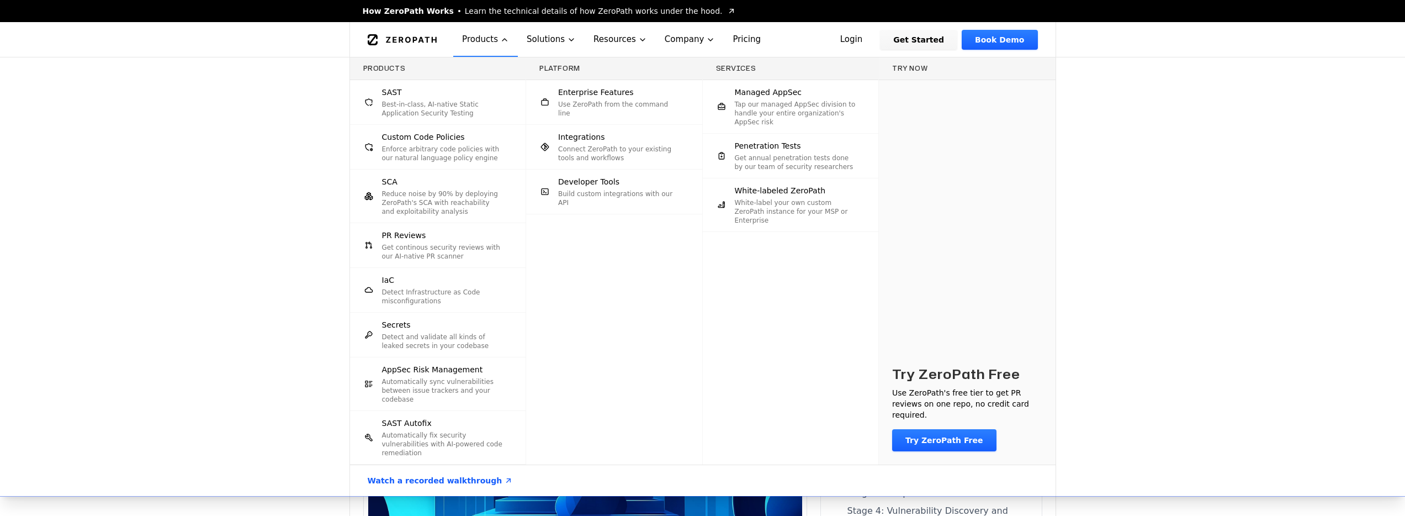 This screenshot has height=516, width=1405. What do you see at coordinates (443, 252) in the screenshot?
I see `p: Get continous security reviews with our AI-native PR scanner` at bounding box center [443, 252].